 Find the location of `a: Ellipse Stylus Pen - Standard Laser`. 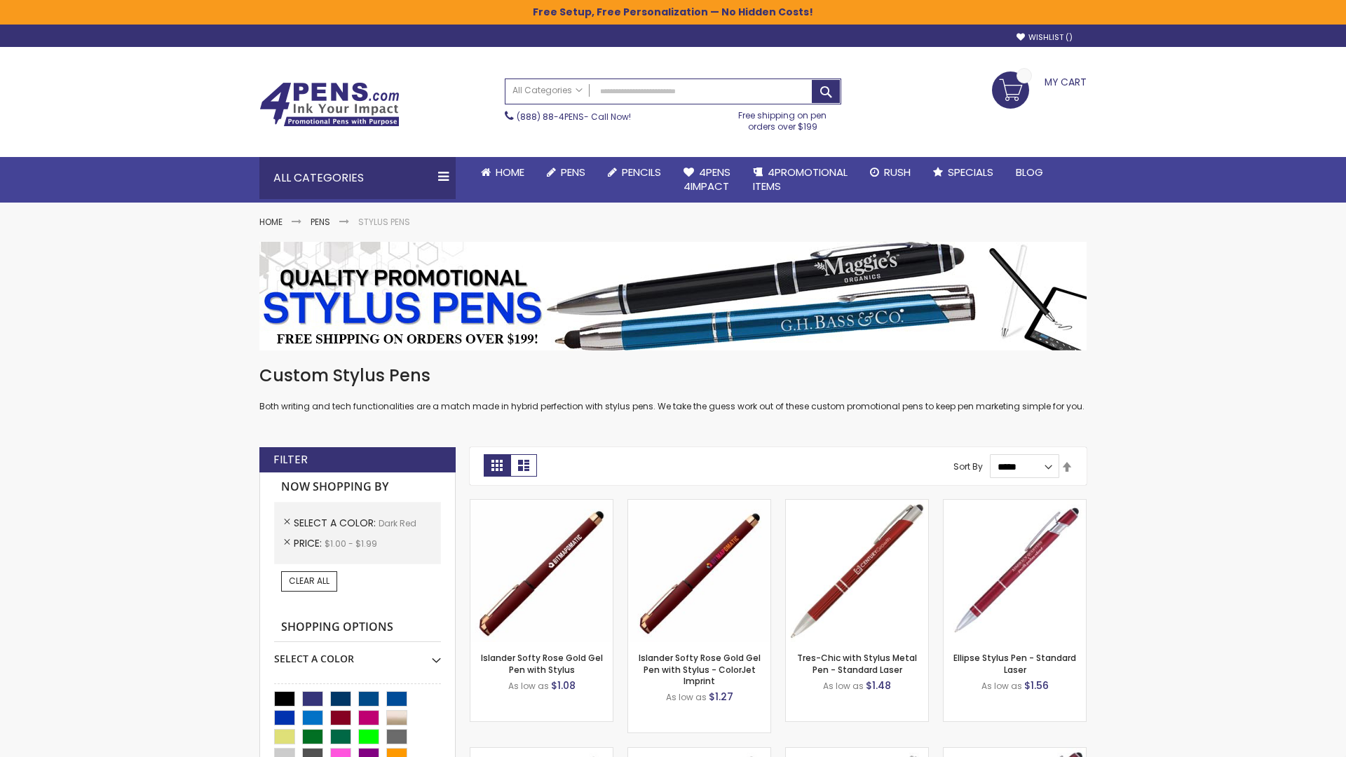

a: Ellipse Stylus Pen - Standard Laser is located at coordinates (1014, 663).